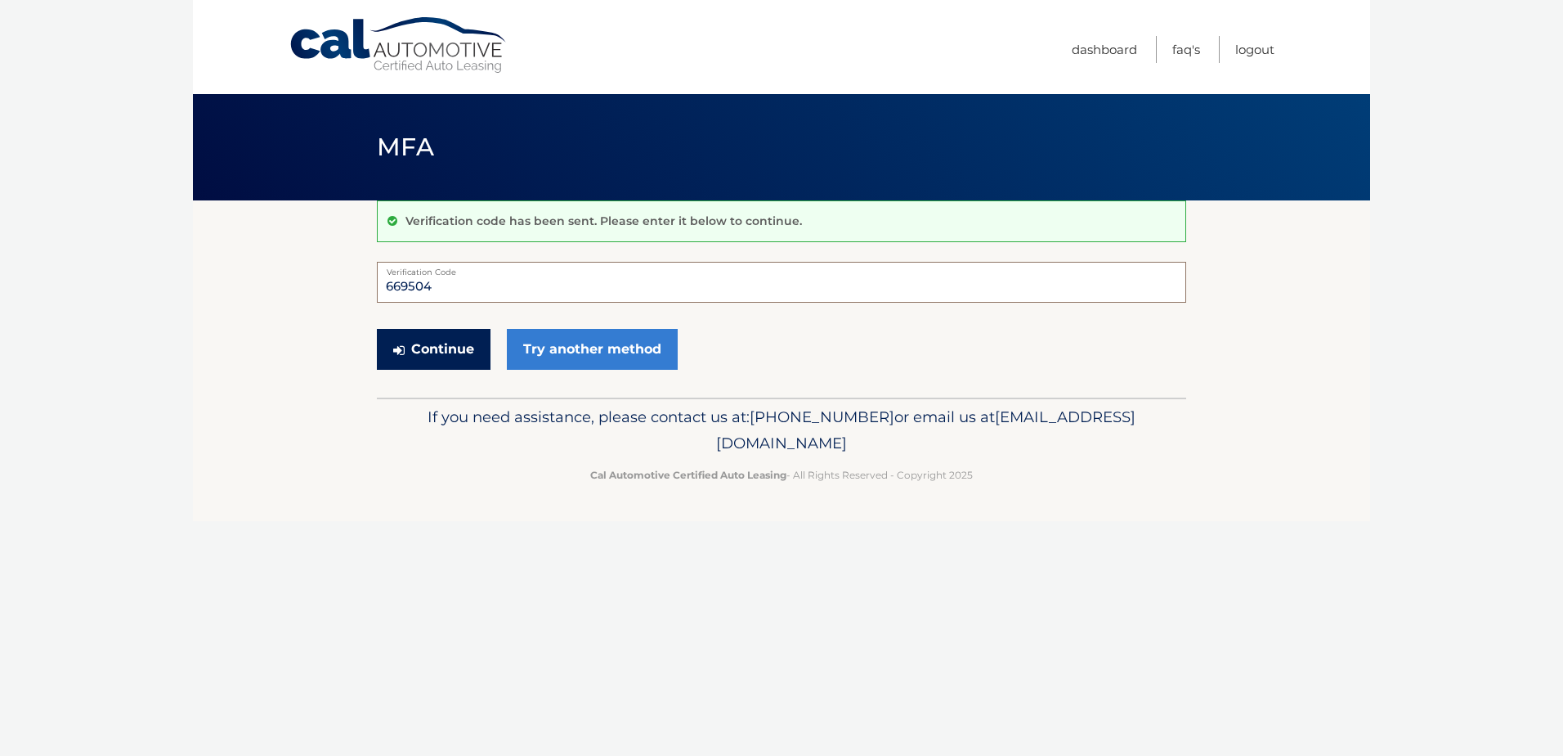 The width and height of the screenshot is (1563, 756). I want to click on a: Try another method, so click(592, 349).